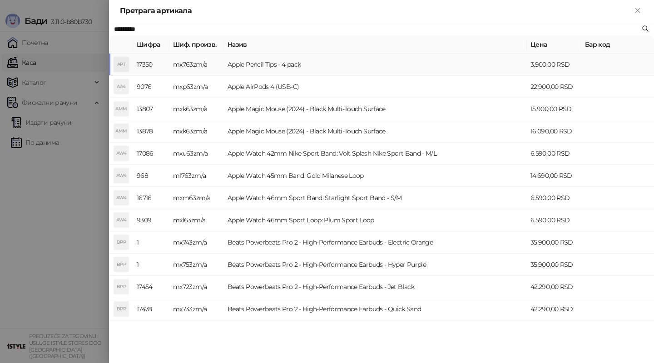  Describe the element at coordinates (554, 87) in the screenshot. I see `td: 22.900,00 RSD` at that location.